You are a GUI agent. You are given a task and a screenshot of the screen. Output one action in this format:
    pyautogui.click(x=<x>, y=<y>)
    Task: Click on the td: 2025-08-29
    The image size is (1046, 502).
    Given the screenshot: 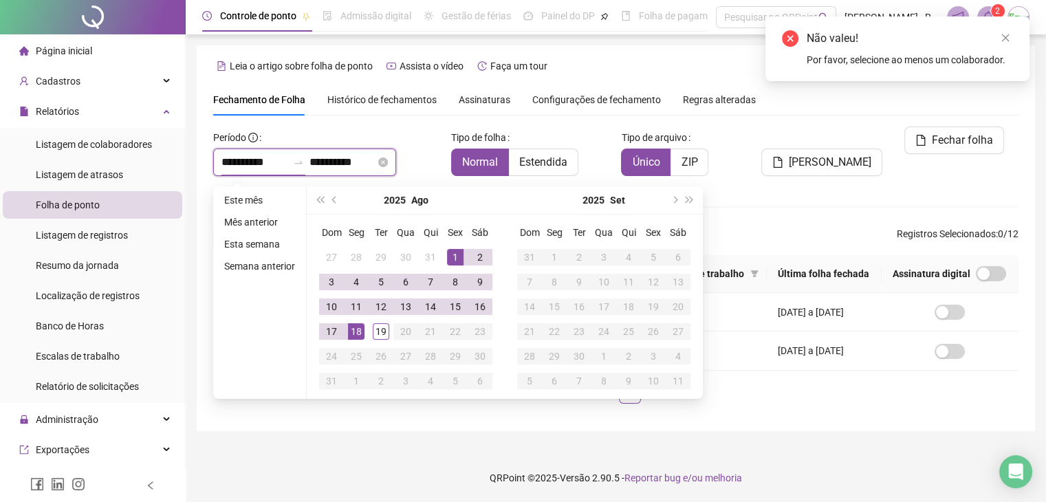 What is the action you would take?
    pyautogui.click(x=455, y=356)
    